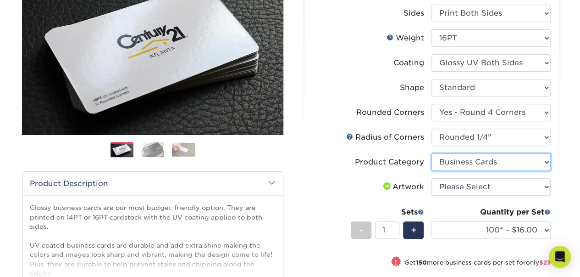 Image resolution: width=580 pixels, height=277 pixels. Describe the element at coordinates (560, 256) in the screenshot. I see `div: Open Intercom Messenger` at that location.